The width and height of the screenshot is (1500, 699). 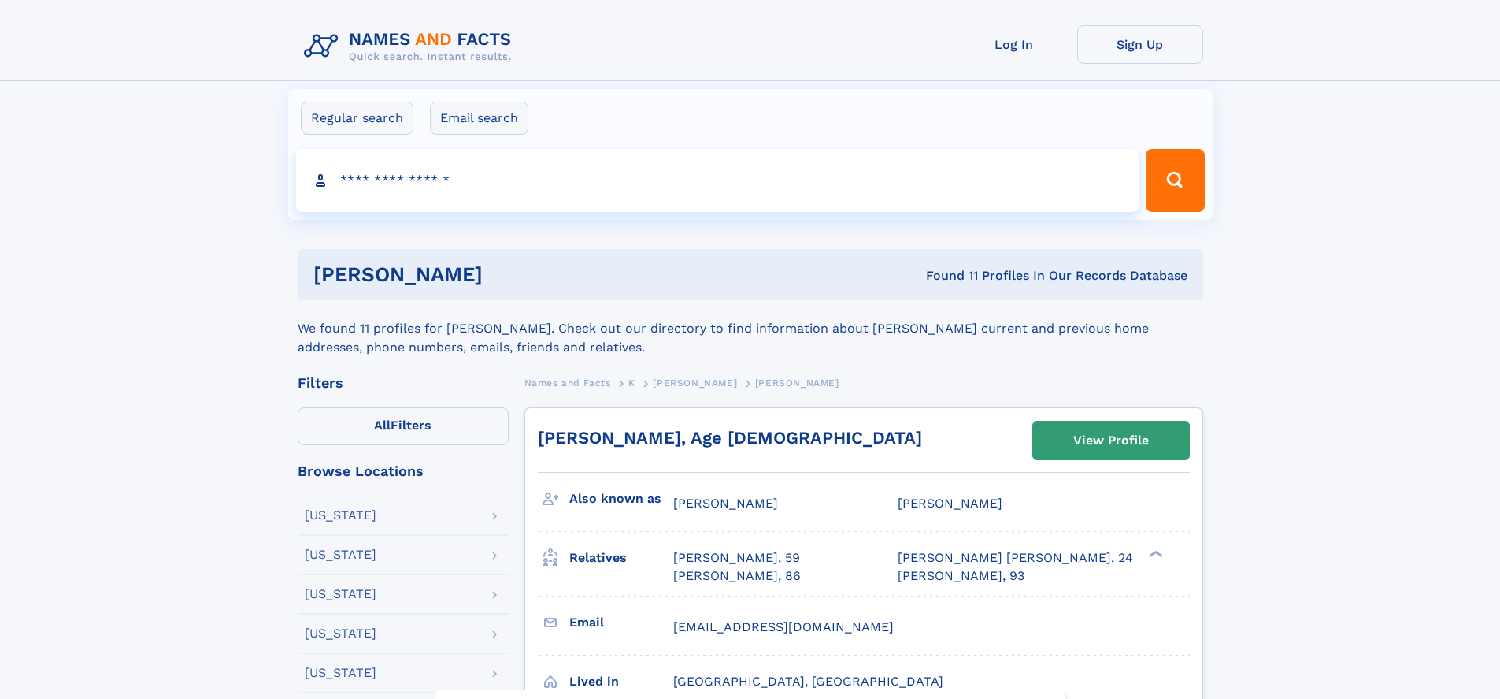 I want to click on label: Email search, so click(x=479, y=118).